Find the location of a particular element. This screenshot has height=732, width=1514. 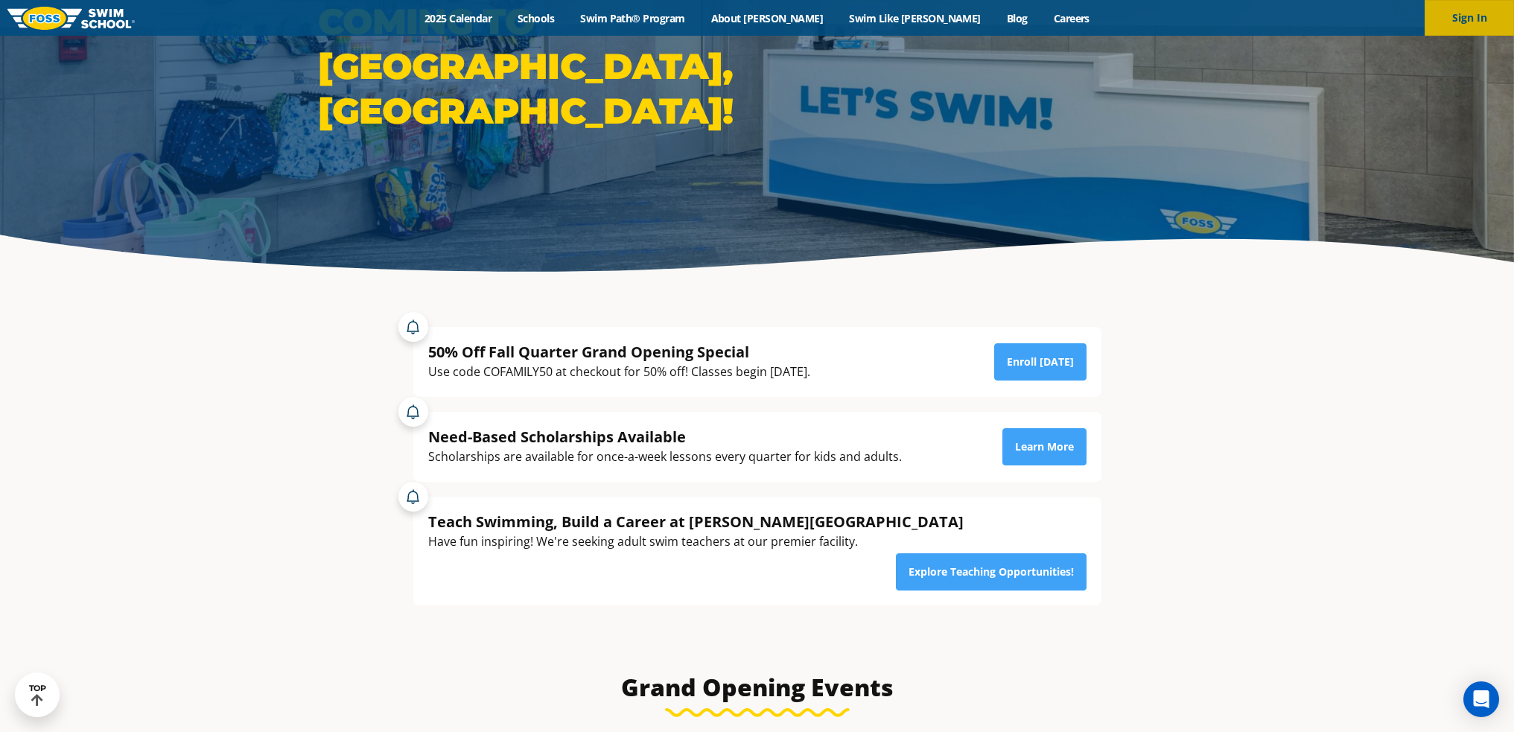

a: Learn More is located at coordinates (1044, 447).